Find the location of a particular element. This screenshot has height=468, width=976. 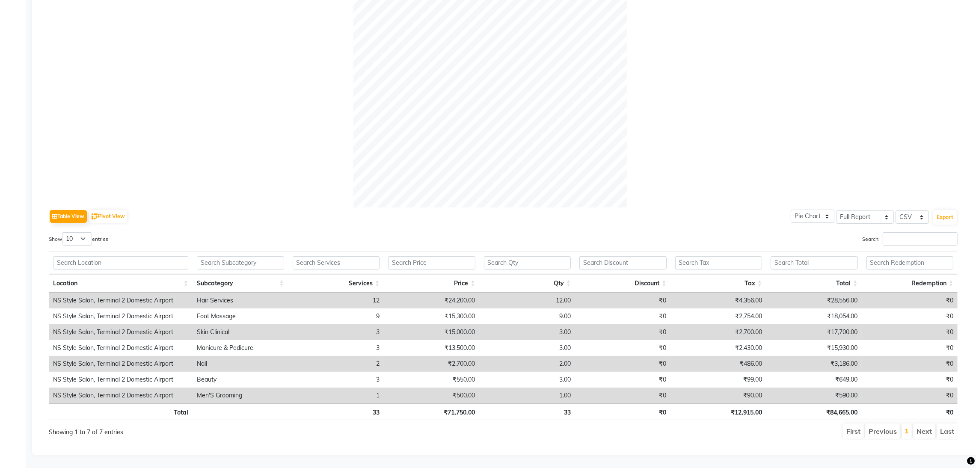

input: Search Tax is located at coordinates (719, 263).